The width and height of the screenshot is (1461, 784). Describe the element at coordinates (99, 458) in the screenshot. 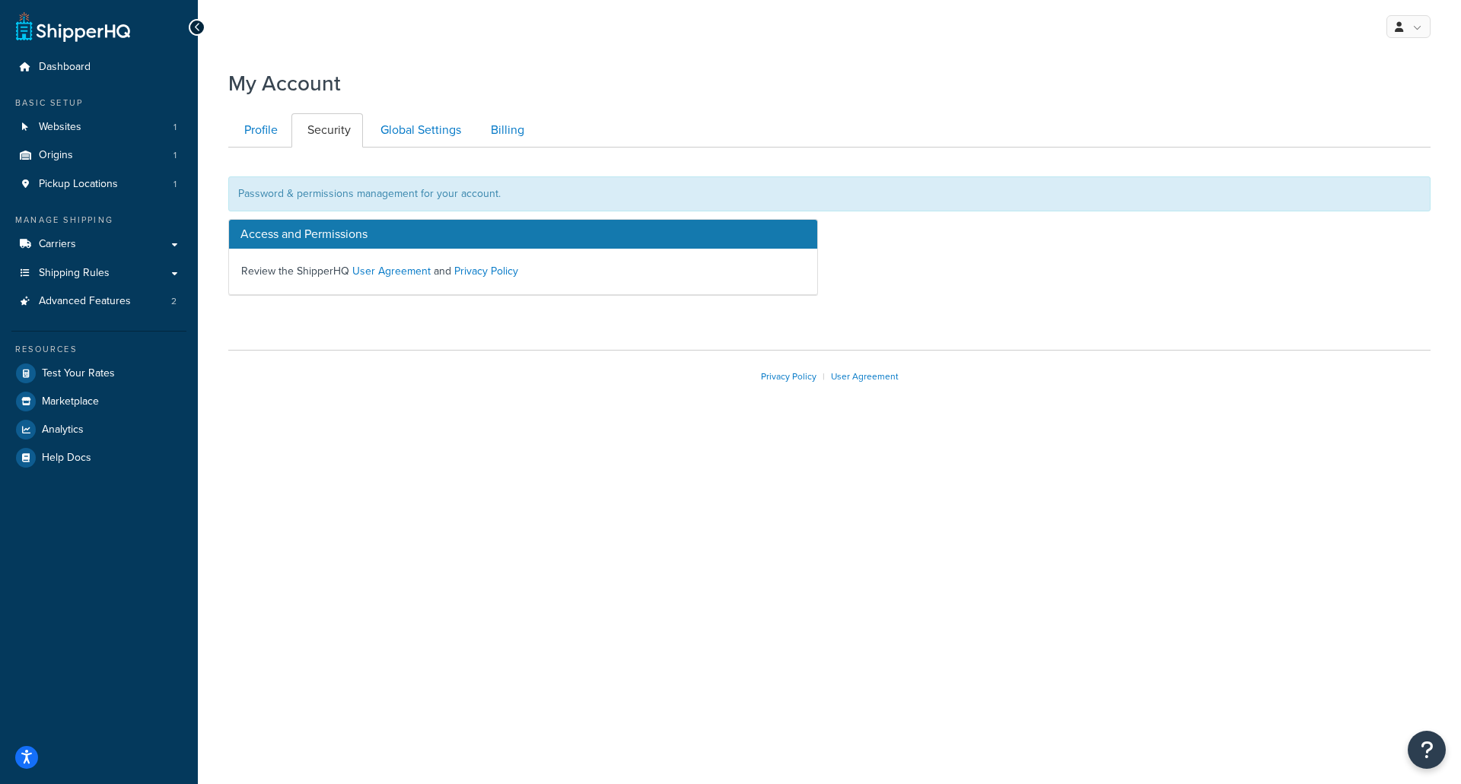

I see `li: Help Docs` at that location.